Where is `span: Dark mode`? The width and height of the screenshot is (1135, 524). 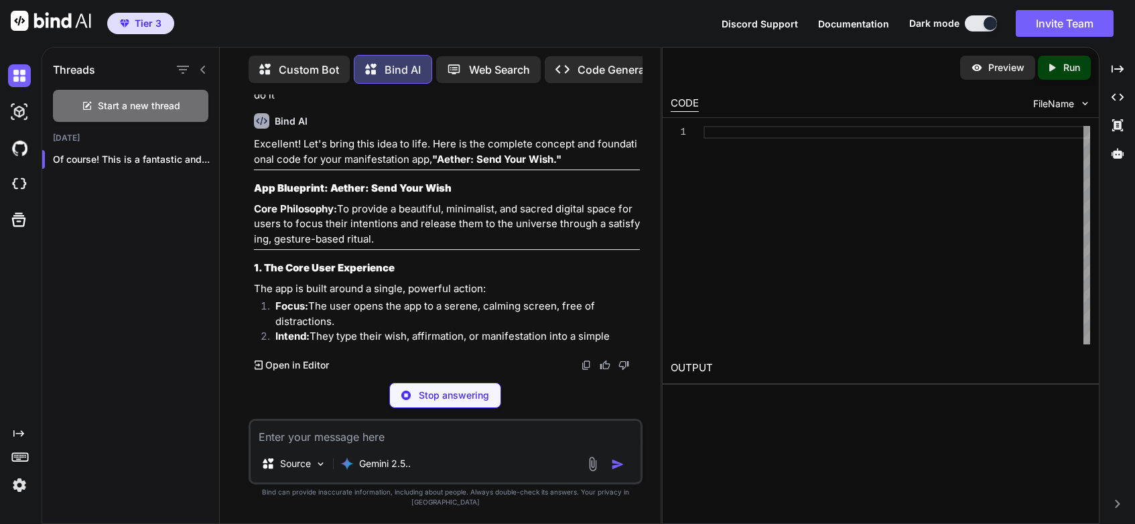 span: Dark mode is located at coordinates (934, 23).